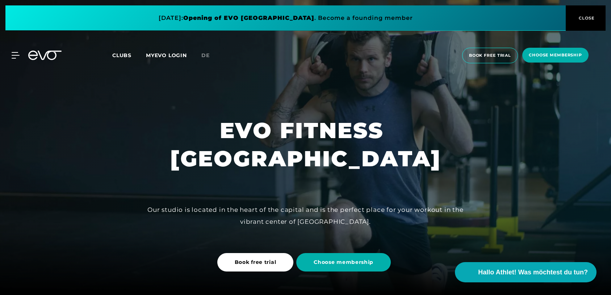 Image resolution: width=611 pixels, height=295 pixels. I want to click on button: CLOSE, so click(585, 18).